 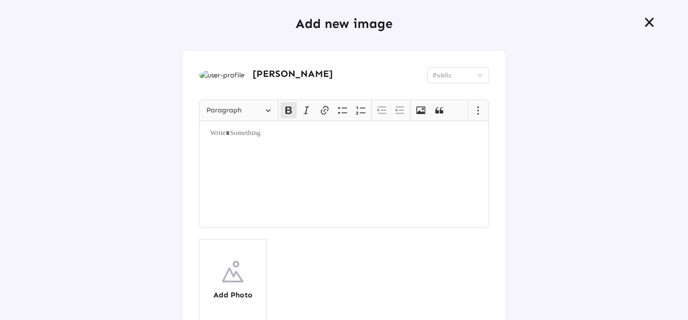 What do you see at coordinates (221, 75) in the screenshot?
I see `img: user-profile` at bounding box center [221, 75].